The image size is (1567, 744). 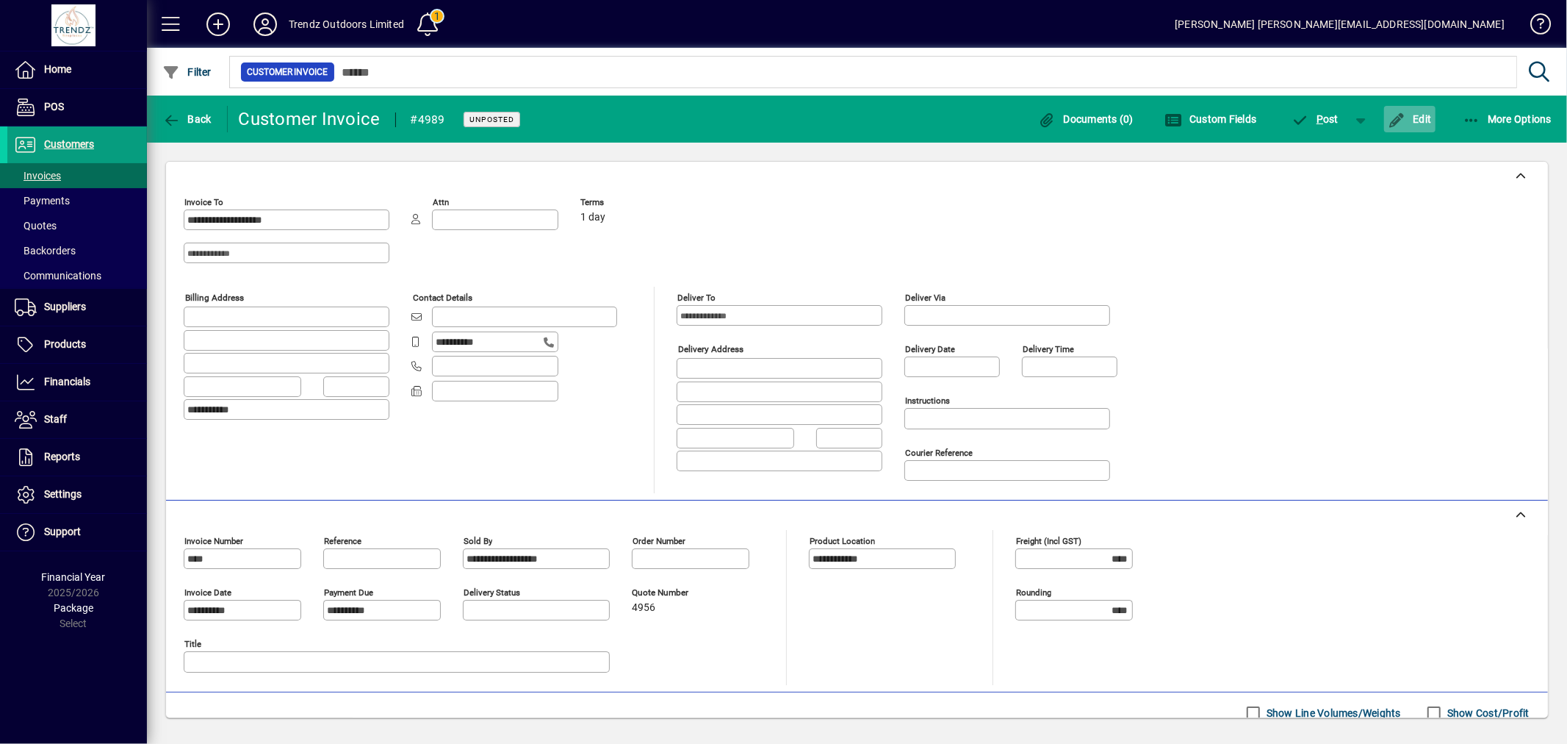 I want to click on span: Payments, so click(x=42, y=201).